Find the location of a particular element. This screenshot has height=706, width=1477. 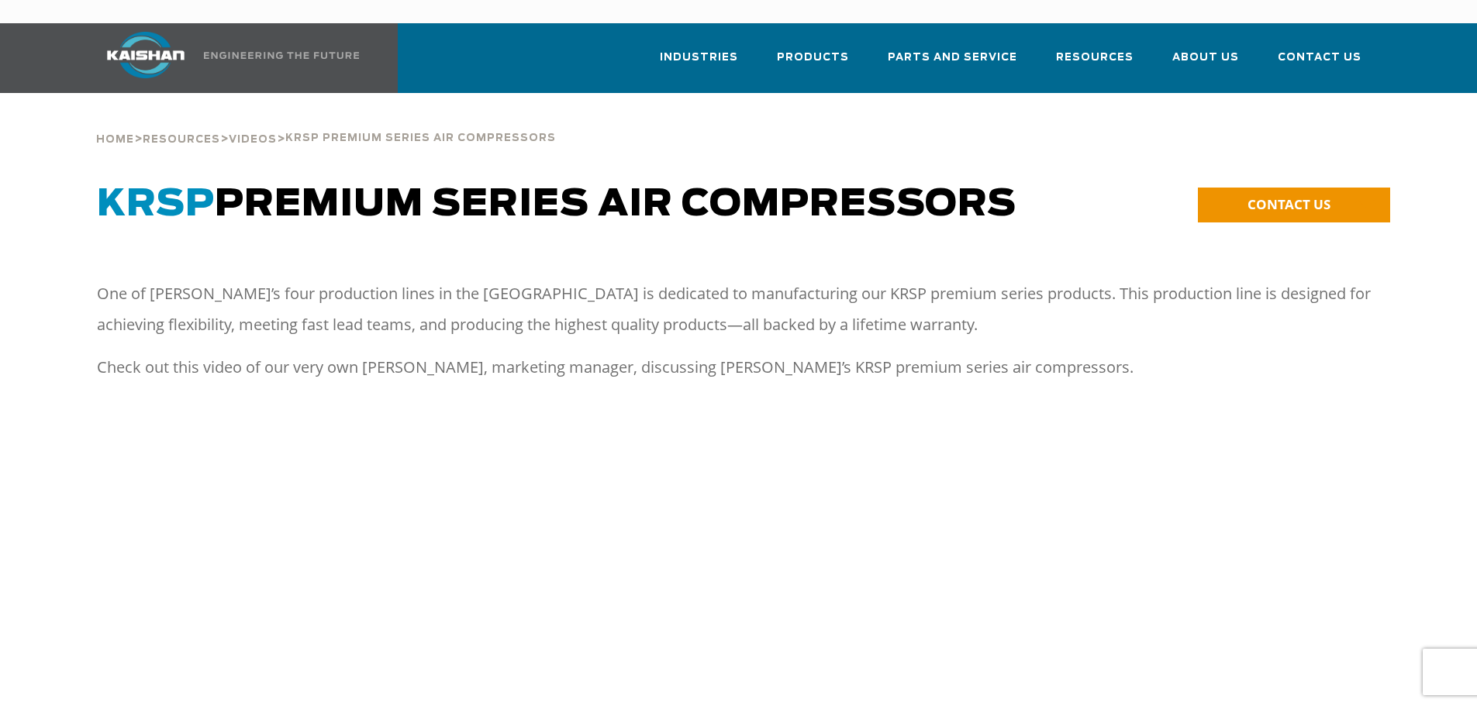

span: Videos is located at coordinates (253, 140).